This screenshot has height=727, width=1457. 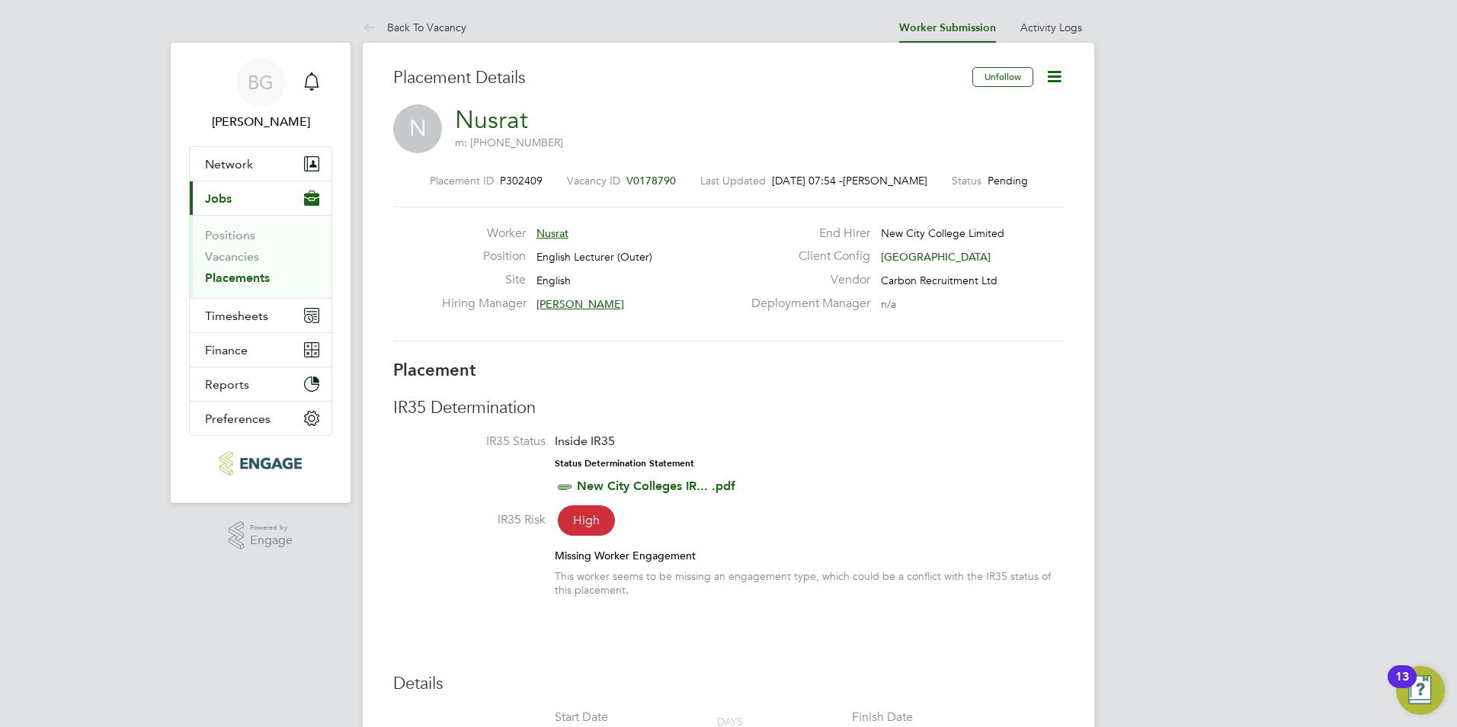 What do you see at coordinates (261, 122) in the screenshot?
I see `span: Becky Green` at bounding box center [261, 122].